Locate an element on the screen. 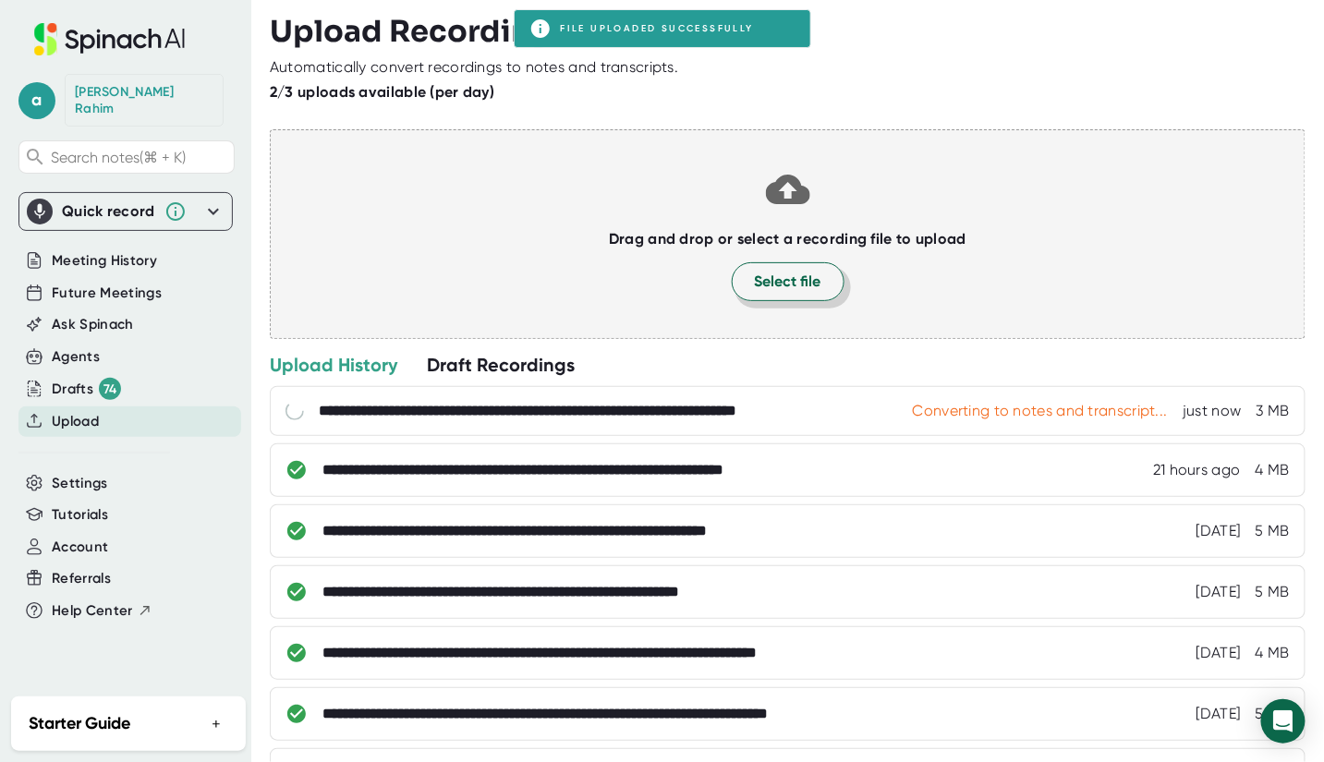 The width and height of the screenshot is (1324, 762). span: Ask Spinach is located at coordinates (92, 324).